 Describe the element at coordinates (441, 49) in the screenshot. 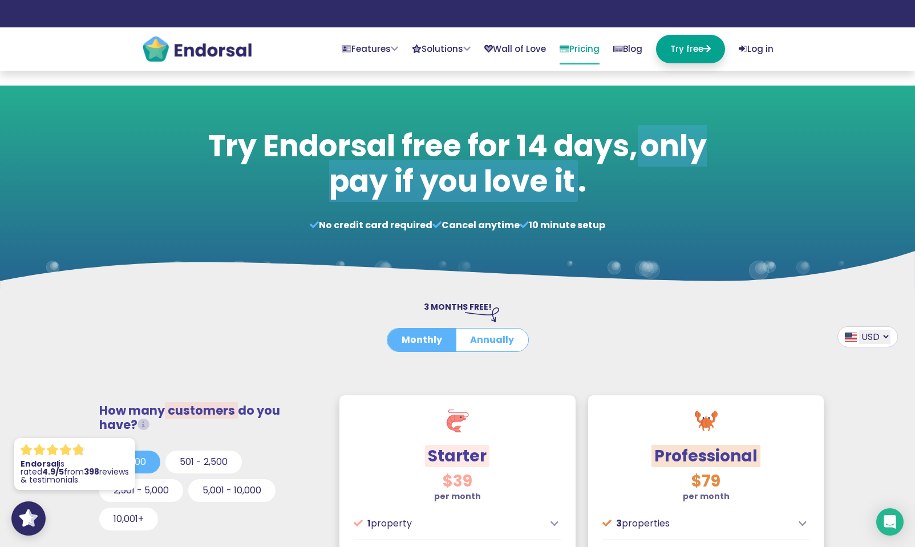

I see `a: Solutions` at that location.